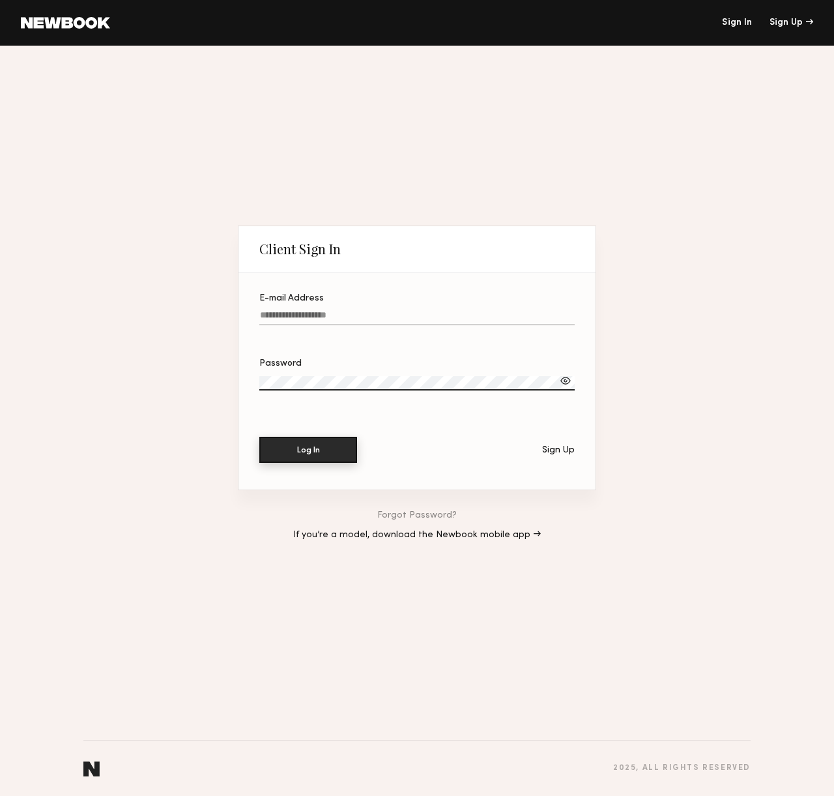 The width and height of the screenshot is (834, 796). I want to click on div: Password, so click(417, 364).